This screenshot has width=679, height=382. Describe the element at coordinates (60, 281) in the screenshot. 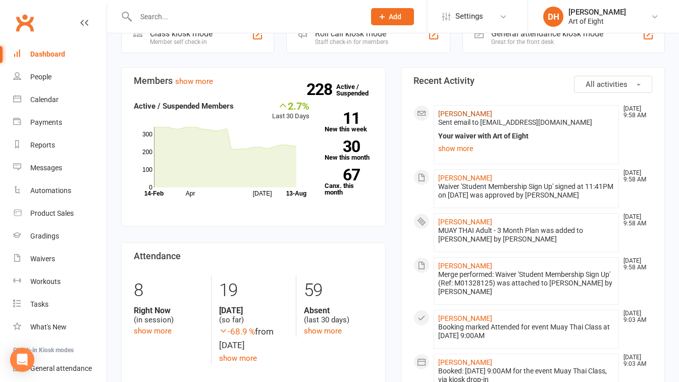

I see `a: Workouts` at that location.